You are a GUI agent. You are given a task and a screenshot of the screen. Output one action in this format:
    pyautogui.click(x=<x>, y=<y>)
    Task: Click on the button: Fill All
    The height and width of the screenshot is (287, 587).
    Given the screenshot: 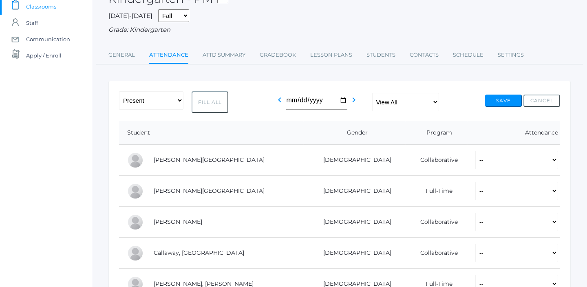 What is the action you would take?
    pyautogui.click(x=210, y=102)
    